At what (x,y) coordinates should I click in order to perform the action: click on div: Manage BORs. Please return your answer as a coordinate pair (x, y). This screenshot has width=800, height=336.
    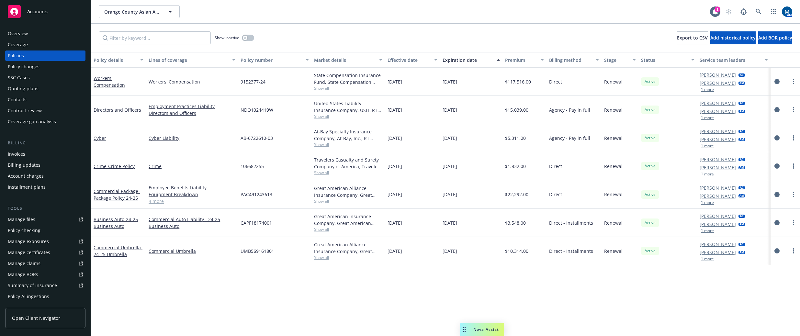
    Looking at the image, I should click on (23, 275).